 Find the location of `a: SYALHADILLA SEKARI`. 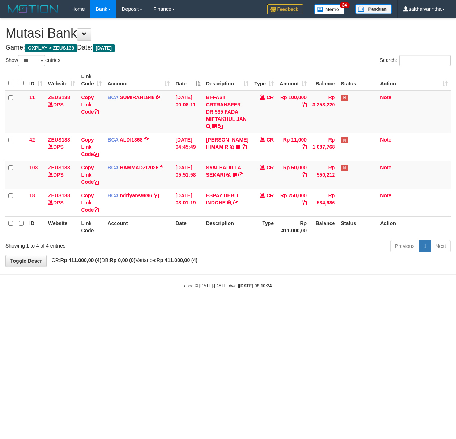

a: SYALHADILLA SEKARI is located at coordinates (224, 171).